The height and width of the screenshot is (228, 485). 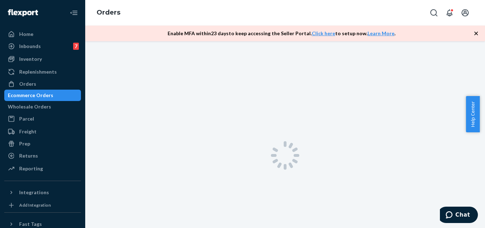 I want to click on a: Inbounds7, so click(x=43, y=46).